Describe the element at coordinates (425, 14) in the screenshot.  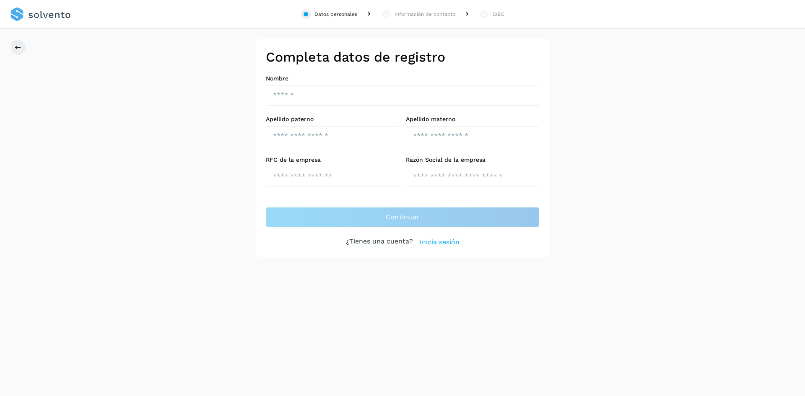
I see `div: Información de contacto` at that location.